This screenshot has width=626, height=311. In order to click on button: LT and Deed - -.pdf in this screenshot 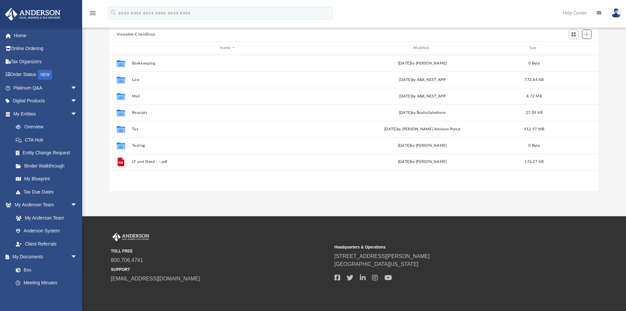, I will do `click(227, 161)`.